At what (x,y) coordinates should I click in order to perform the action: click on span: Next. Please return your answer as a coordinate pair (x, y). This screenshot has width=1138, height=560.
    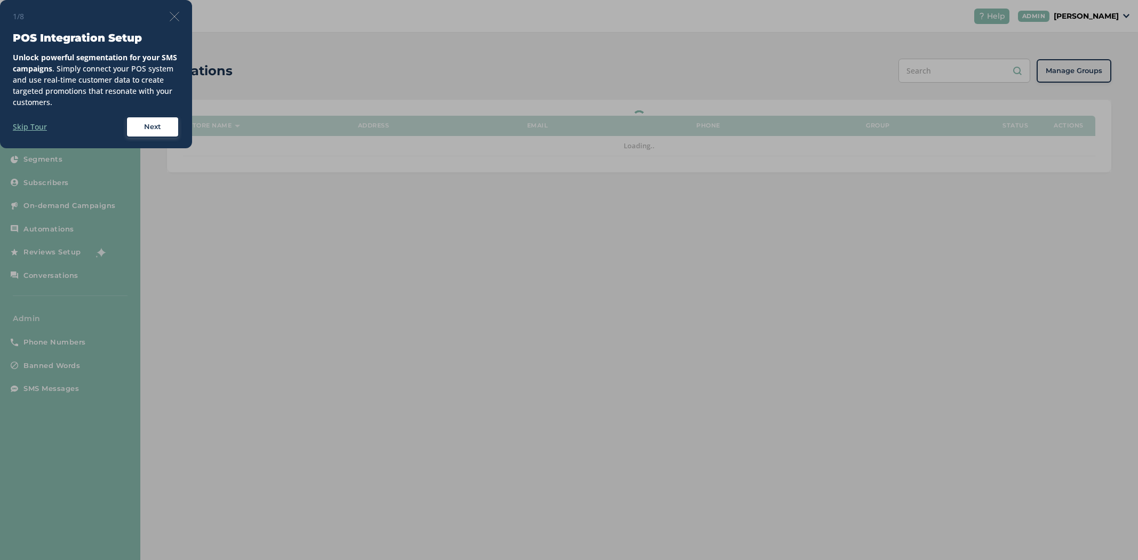
    Looking at the image, I should click on (153, 127).